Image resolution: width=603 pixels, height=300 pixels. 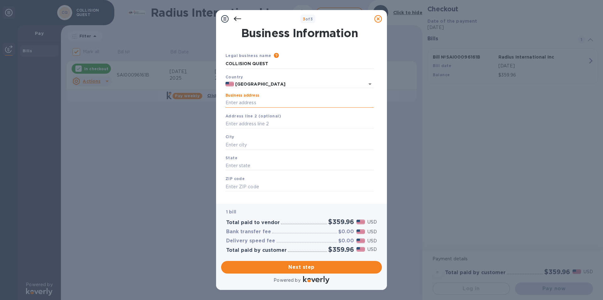 I want to click on label: Business address, so click(x=242, y=96).